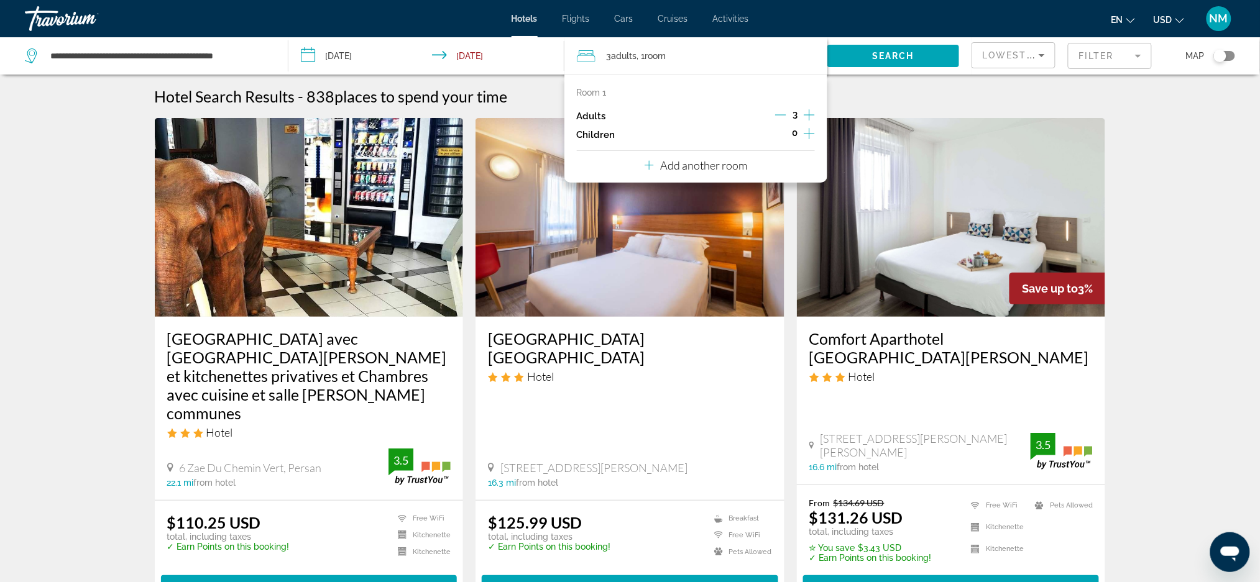 The width and height of the screenshot is (1260, 582). I want to click on del: $134.69 USD, so click(859, 503).